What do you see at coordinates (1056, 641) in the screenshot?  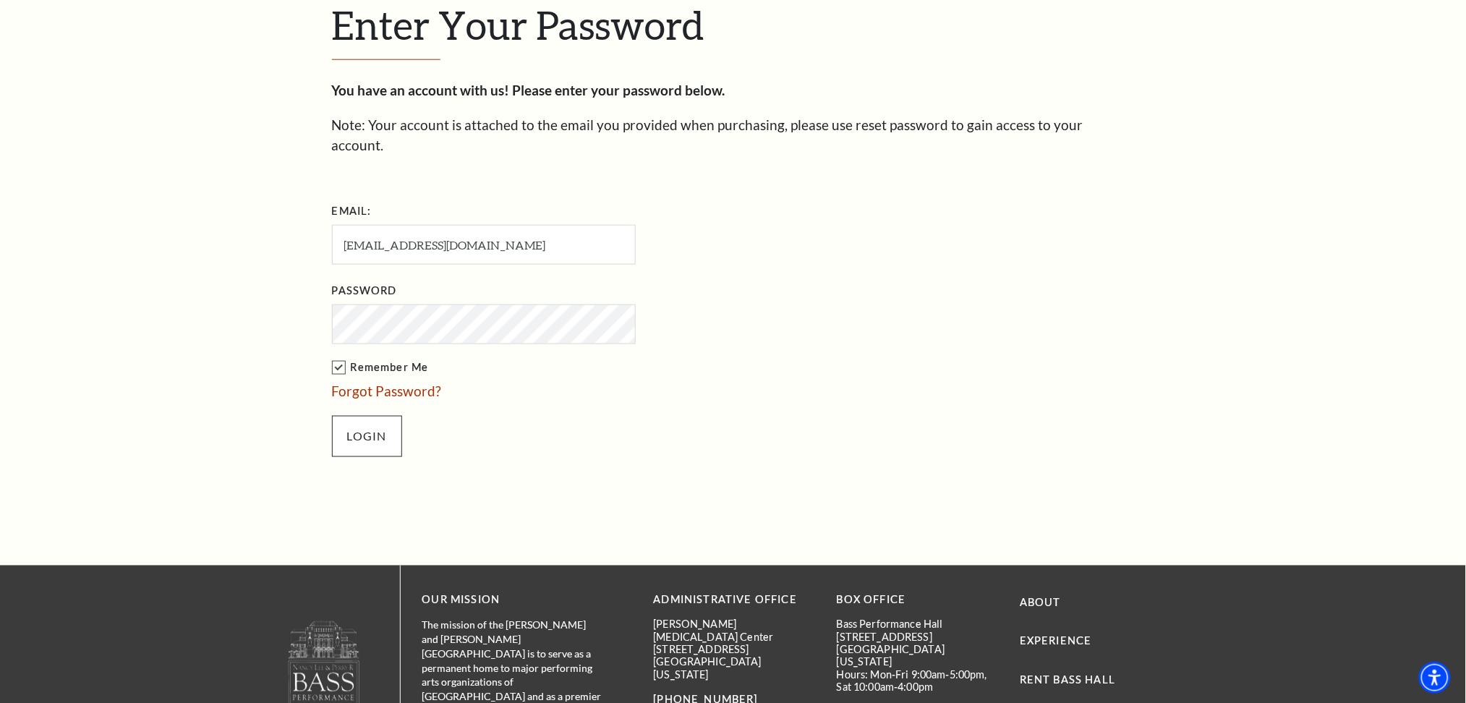 I see `a: Experience` at bounding box center [1056, 641].